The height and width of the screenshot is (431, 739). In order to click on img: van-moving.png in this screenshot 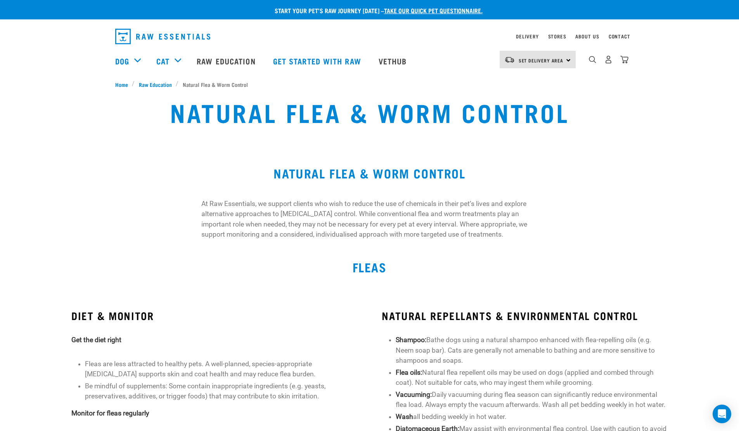, I will do `click(509, 60)`.